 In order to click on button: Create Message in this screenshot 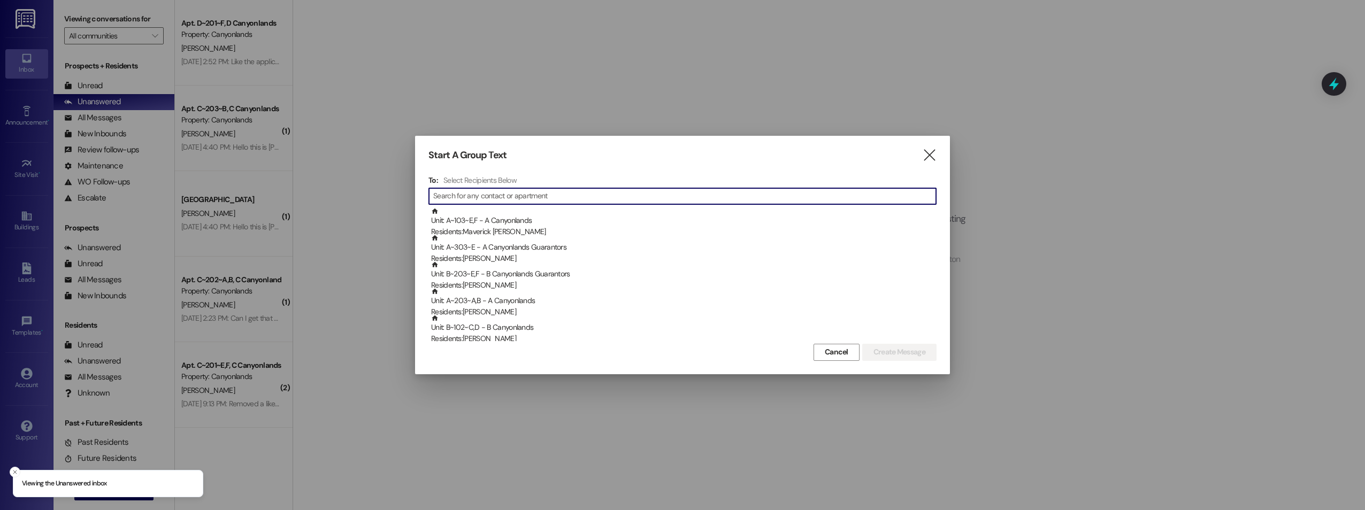, I will do `click(899, 352)`.